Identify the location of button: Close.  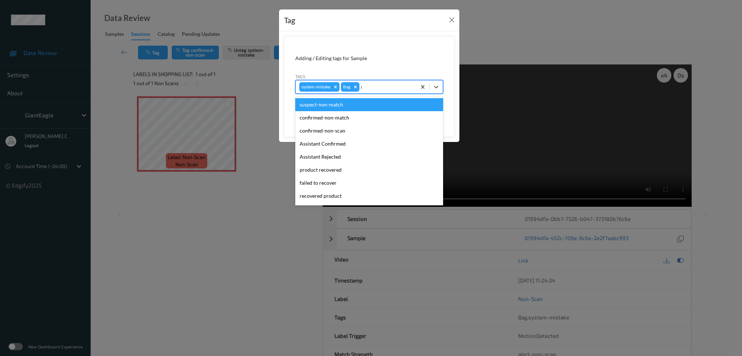
(452, 20).